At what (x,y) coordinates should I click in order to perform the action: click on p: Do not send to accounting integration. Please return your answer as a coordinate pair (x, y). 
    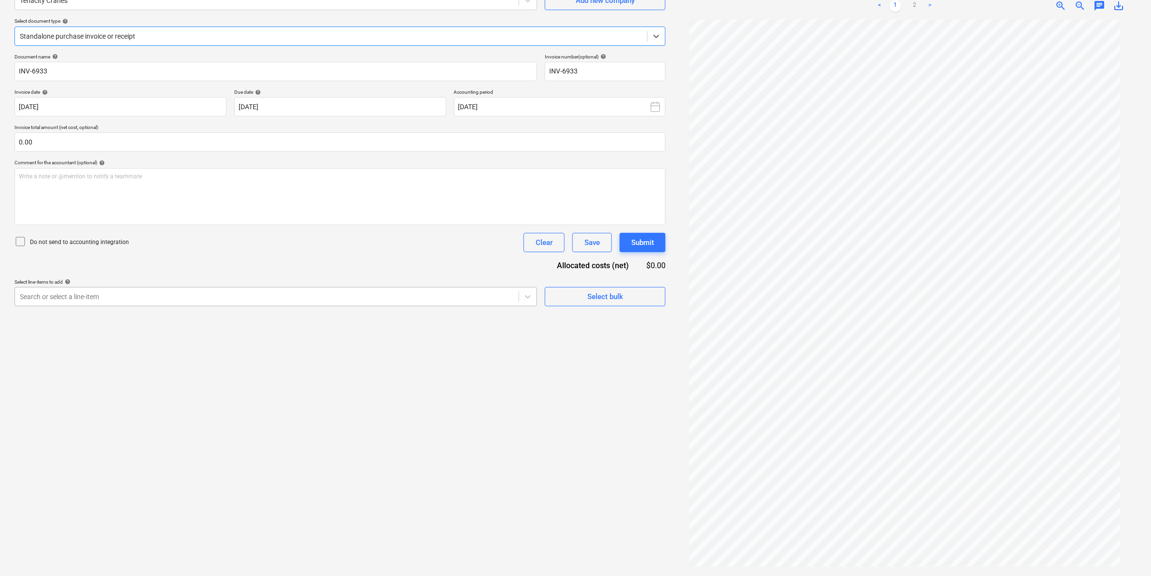
    Looking at the image, I should click on (79, 242).